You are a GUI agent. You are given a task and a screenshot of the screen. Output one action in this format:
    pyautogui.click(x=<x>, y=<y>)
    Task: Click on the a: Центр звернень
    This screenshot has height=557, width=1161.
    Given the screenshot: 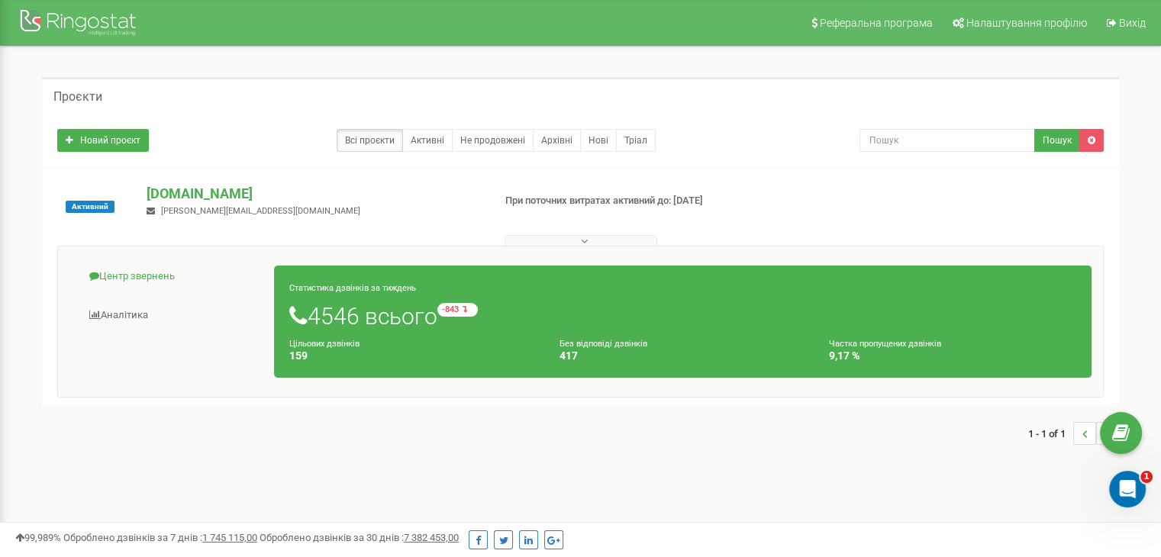 What is the action you would take?
    pyautogui.click(x=172, y=276)
    